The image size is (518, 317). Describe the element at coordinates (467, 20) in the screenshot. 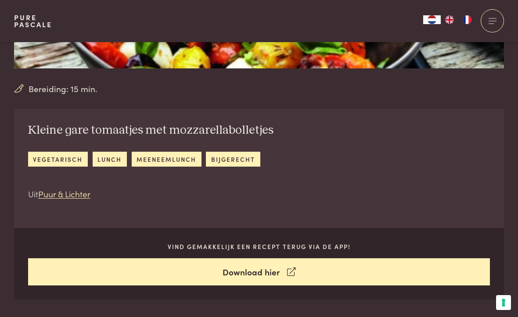

I see `a: FR` at that location.